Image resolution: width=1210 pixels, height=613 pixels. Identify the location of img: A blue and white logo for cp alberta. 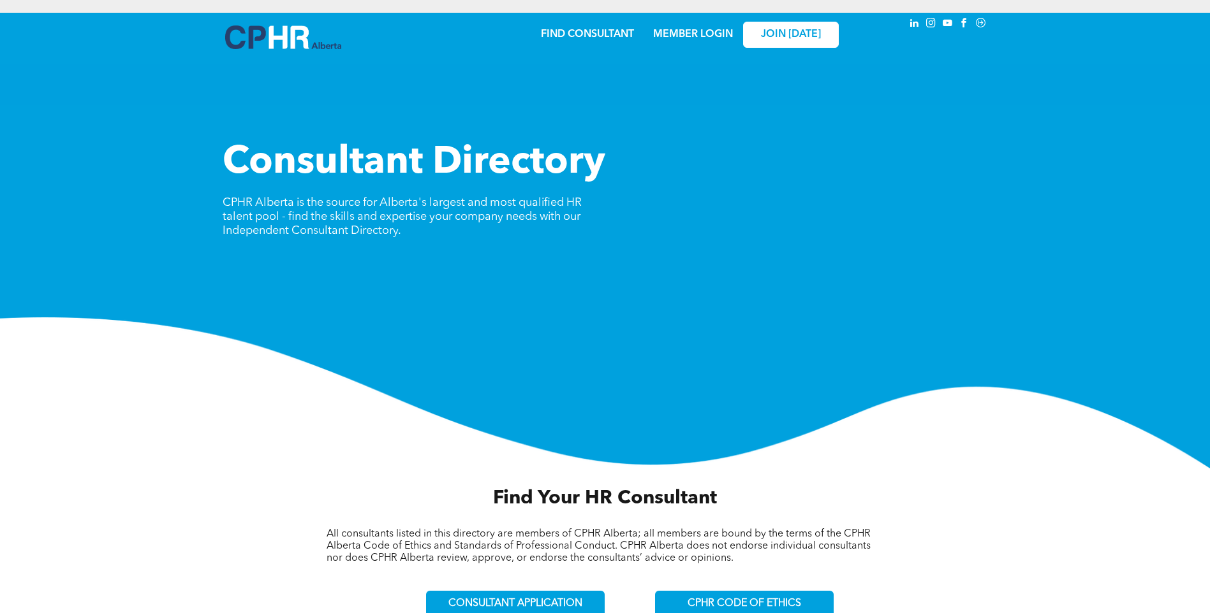
(283, 37).